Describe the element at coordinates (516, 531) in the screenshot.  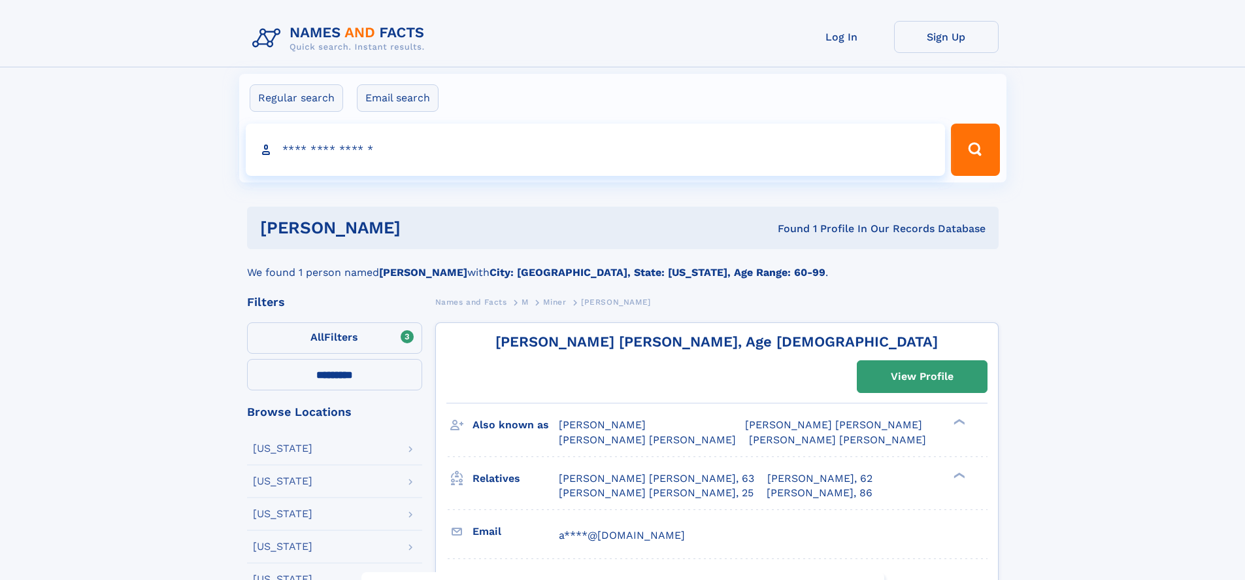
I see `h3: Email` at that location.